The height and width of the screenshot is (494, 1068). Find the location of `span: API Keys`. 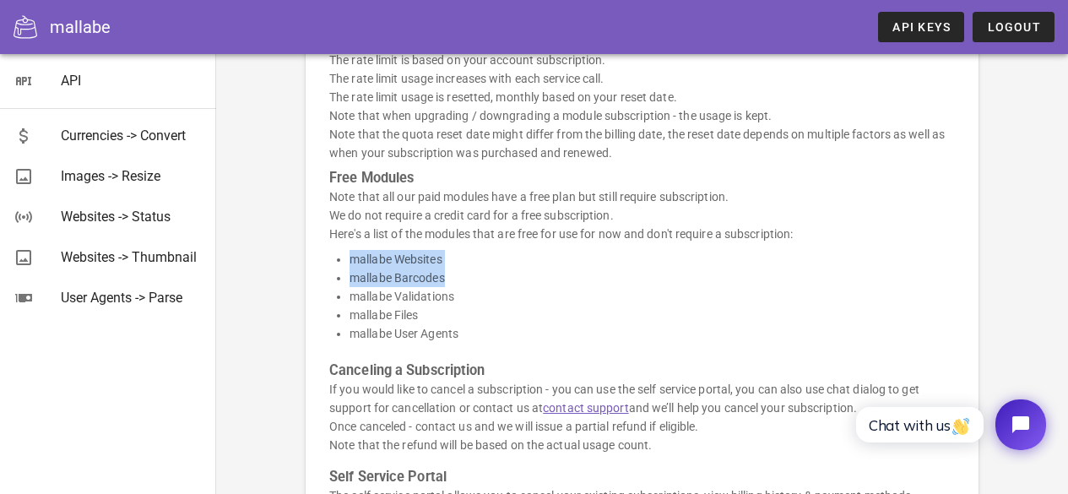

span: API Keys is located at coordinates (921, 27).